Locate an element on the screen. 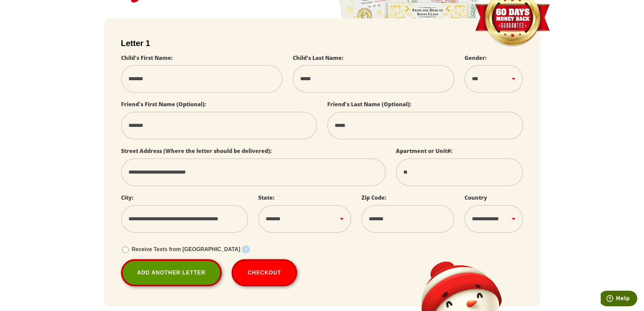 Image resolution: width=644 pixels, height=311 pixels. label: Zip Code: is located at coordinates (374, 197).